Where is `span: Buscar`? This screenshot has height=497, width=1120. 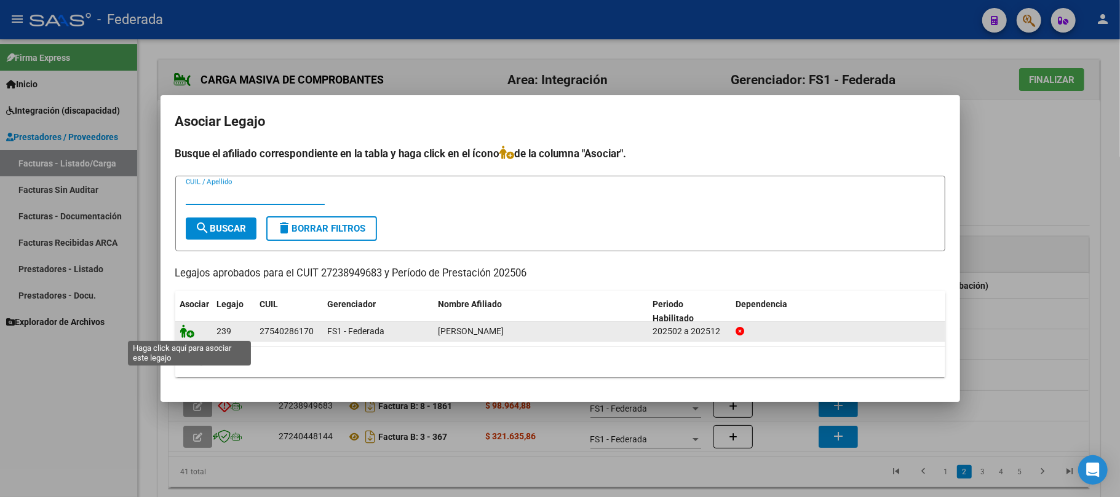
span: Buscar is located at coordinates (221, 229).